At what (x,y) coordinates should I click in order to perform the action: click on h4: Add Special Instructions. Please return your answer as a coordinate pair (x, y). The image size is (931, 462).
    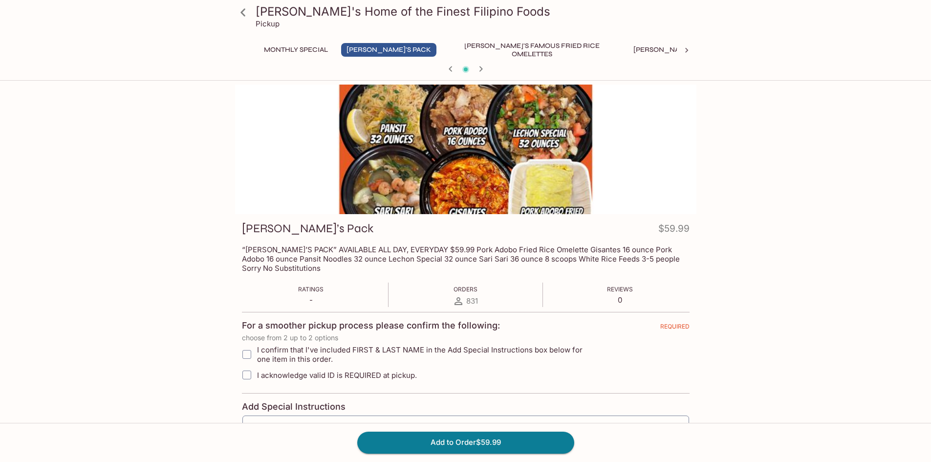
    Looking at the image, I should click on (466, 407).